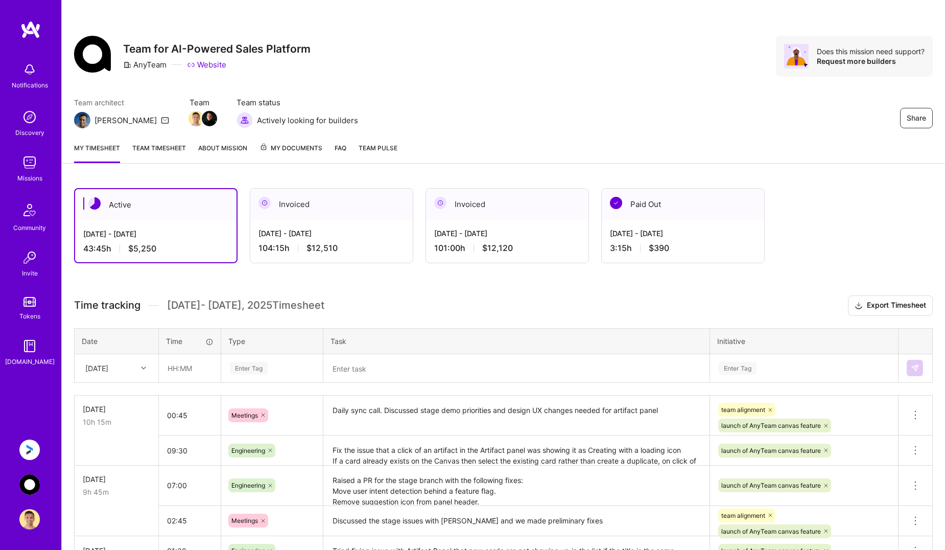 This screenshot has height=550, width=945. I want to click on img: guide book, so click(30, 346).